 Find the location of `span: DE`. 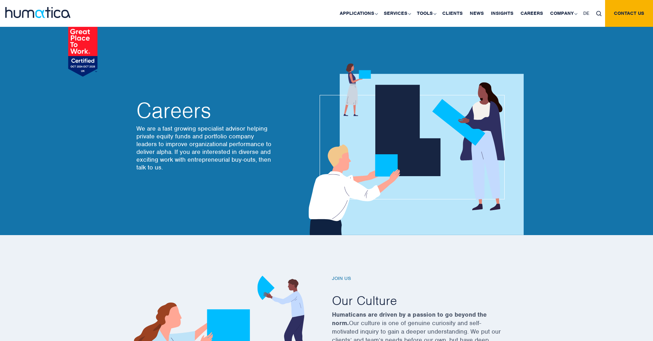

span: DE is located at coordinates (586, 13).